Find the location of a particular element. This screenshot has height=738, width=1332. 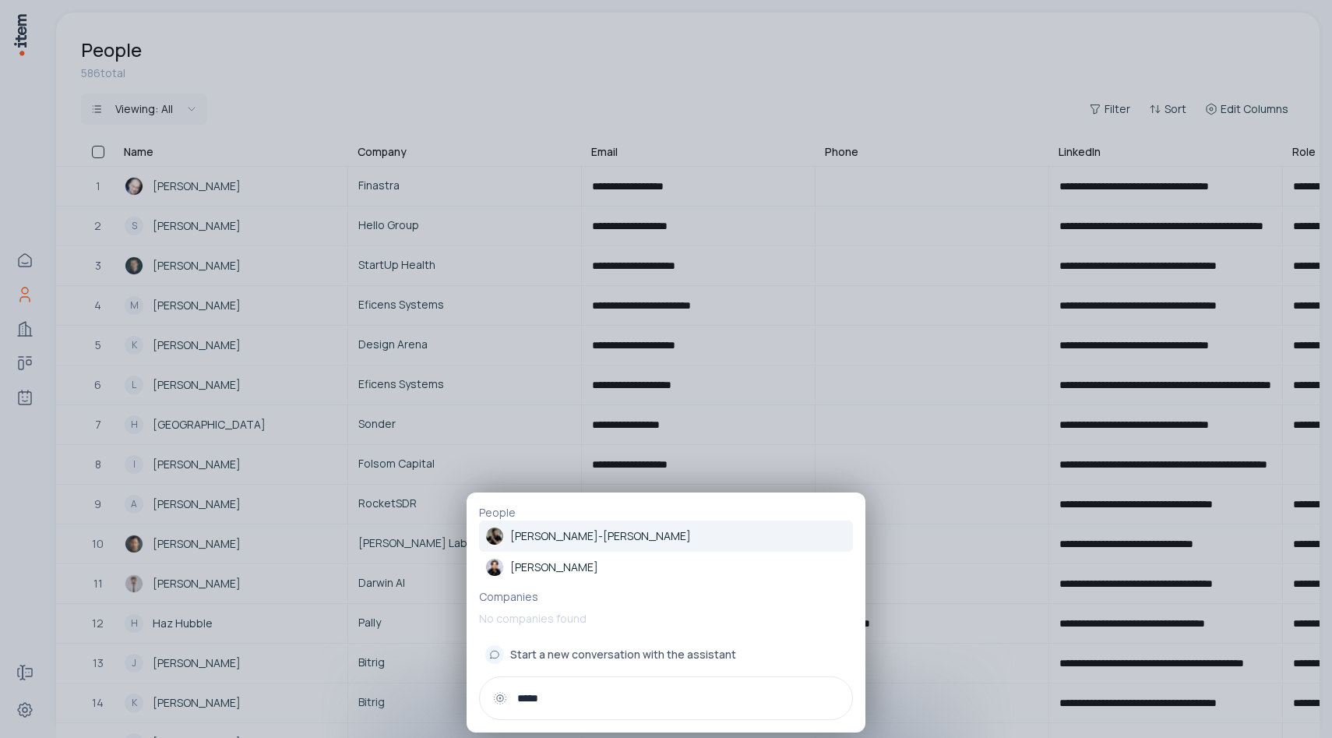

p: People is located at coordinates (666, 513).